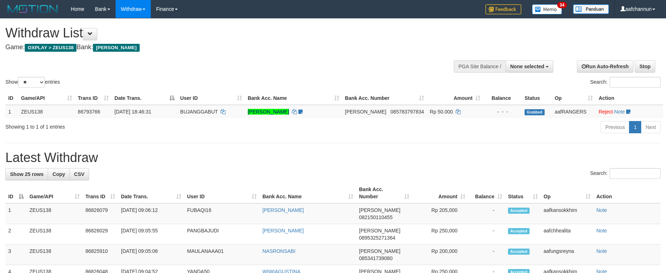  Describe the element at coordinates (562, 5) in the screenshot. I see `span: 34` at that location.